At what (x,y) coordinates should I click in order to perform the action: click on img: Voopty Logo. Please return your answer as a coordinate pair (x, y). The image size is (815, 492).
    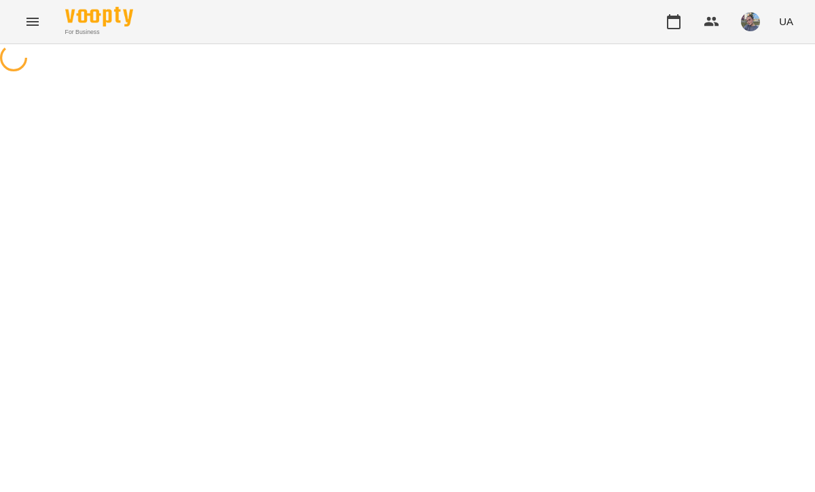
    Looking at the image, I should click on (99, 16).